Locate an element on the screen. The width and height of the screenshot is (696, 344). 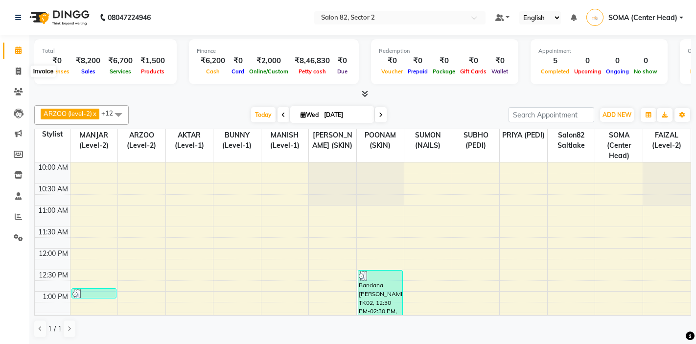
span: Voucher is located at coordinates (392, 71).